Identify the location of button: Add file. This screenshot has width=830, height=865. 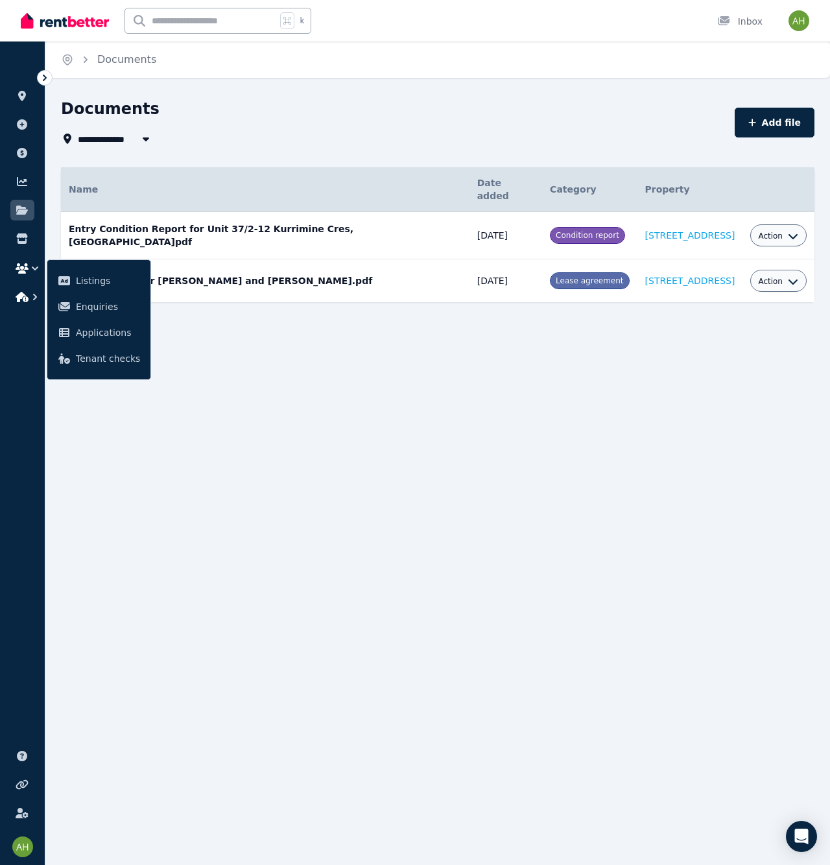
(775, 123).